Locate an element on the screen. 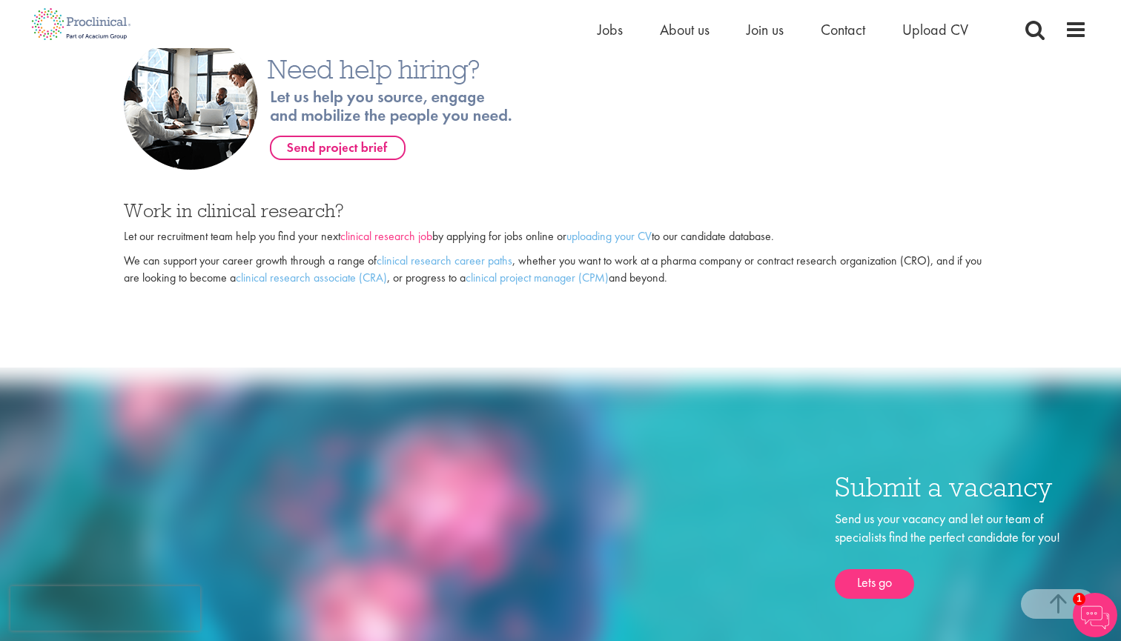  h3: Submit a vacancy is located at coordinates (960, 487).